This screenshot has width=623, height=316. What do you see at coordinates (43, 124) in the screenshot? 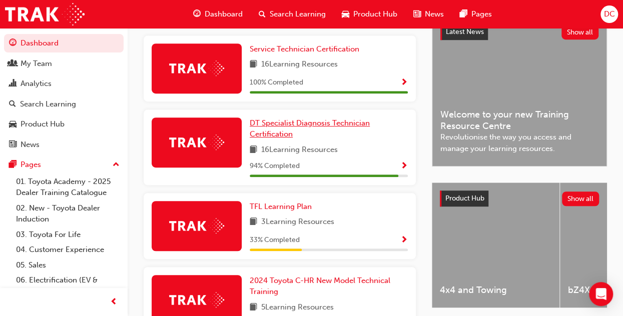
I see `div: Product Hub` at bounding box center [43, 124].